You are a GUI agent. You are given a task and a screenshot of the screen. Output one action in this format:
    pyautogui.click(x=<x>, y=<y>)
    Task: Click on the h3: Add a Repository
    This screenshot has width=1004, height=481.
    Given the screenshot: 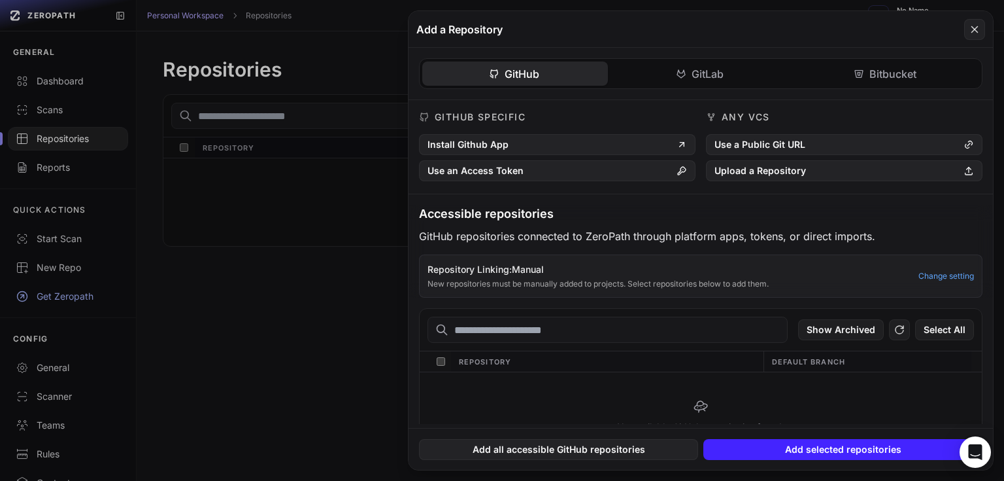 What is the action you would take?
    pyautogui.click(x=460, y=29)
    